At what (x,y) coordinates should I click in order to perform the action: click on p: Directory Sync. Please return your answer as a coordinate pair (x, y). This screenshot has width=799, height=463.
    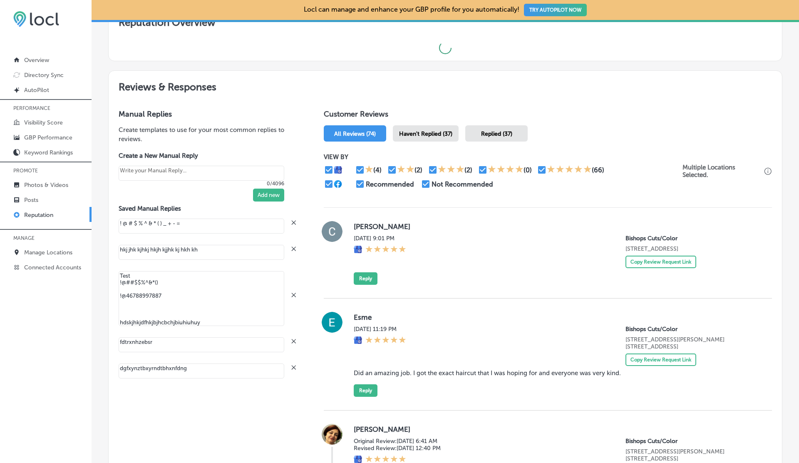
    Looking at the image, I should click on (44, 75).